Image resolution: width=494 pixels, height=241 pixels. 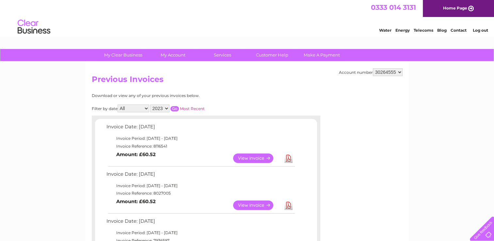 What do you see at coordinates (247, 81) in the screenshot?
I see `h2: Previous Invoices` at bounding box center [247, 81].